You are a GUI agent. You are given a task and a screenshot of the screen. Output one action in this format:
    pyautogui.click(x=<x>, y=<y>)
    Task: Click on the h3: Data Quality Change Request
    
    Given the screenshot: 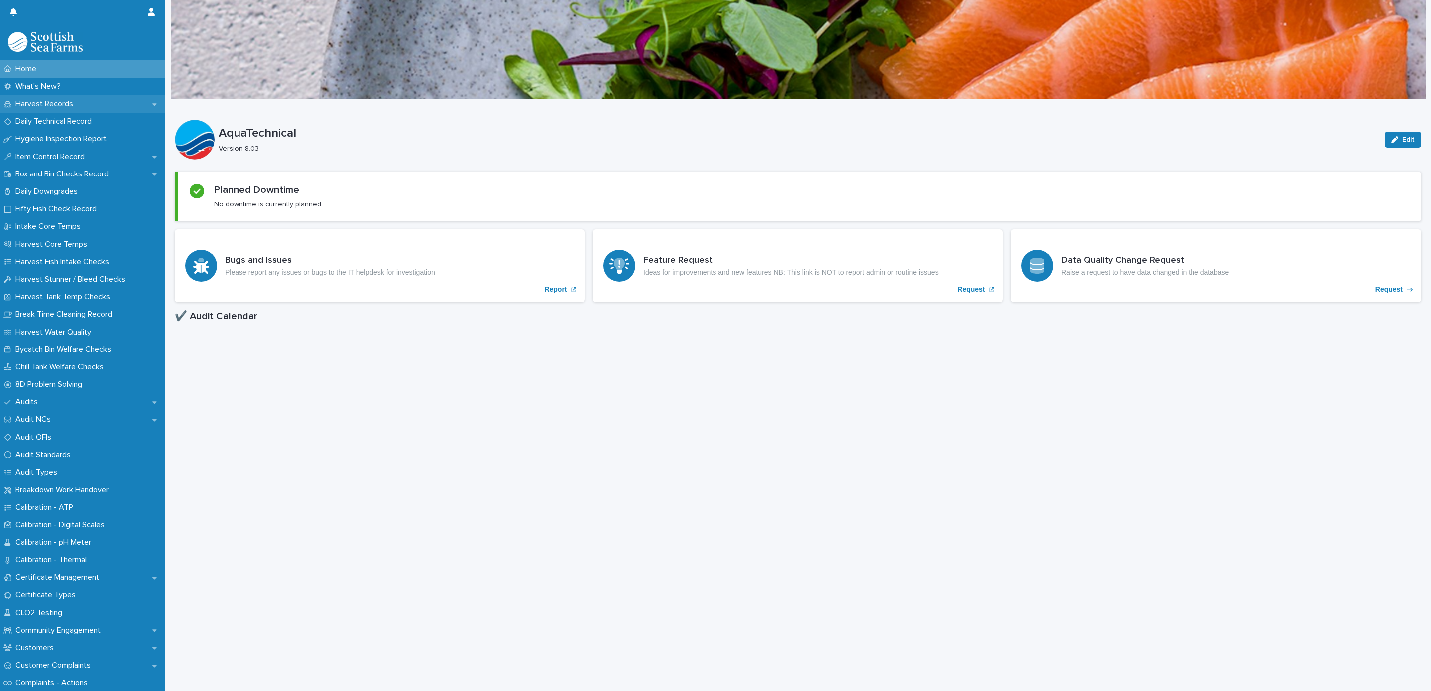 What is the action you would take?
    pyautogui.click(x=1145, y=261)
    